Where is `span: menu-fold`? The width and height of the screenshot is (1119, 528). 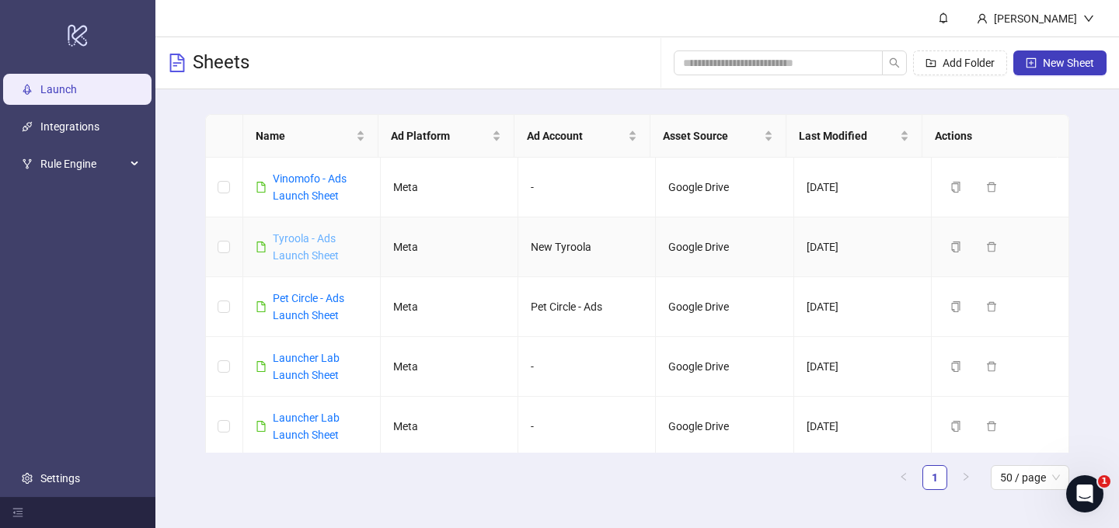
span: menu-fold is located at coordinates (18, 513).